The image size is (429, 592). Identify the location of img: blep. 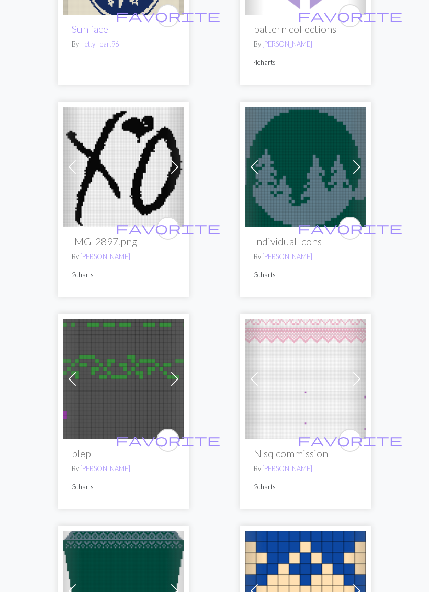
(124, 379).